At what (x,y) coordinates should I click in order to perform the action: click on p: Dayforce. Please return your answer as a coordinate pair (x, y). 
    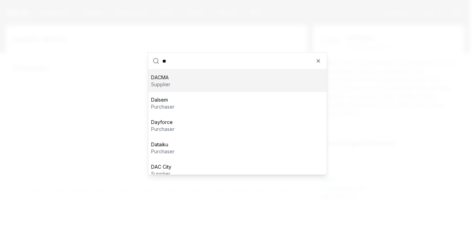
    Looking at the image, I should click on (163, 122).